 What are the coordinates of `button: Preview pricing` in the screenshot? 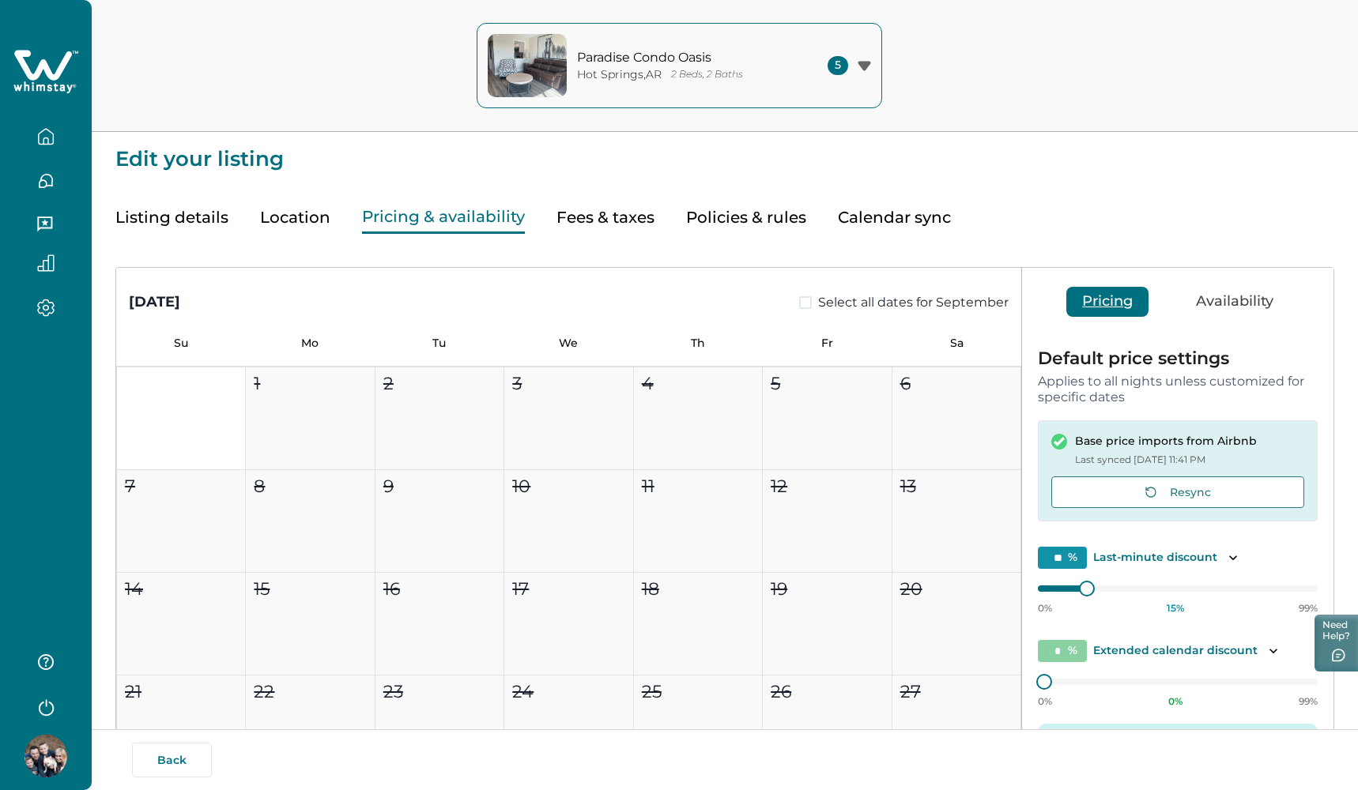 It's located at (1178, 740).